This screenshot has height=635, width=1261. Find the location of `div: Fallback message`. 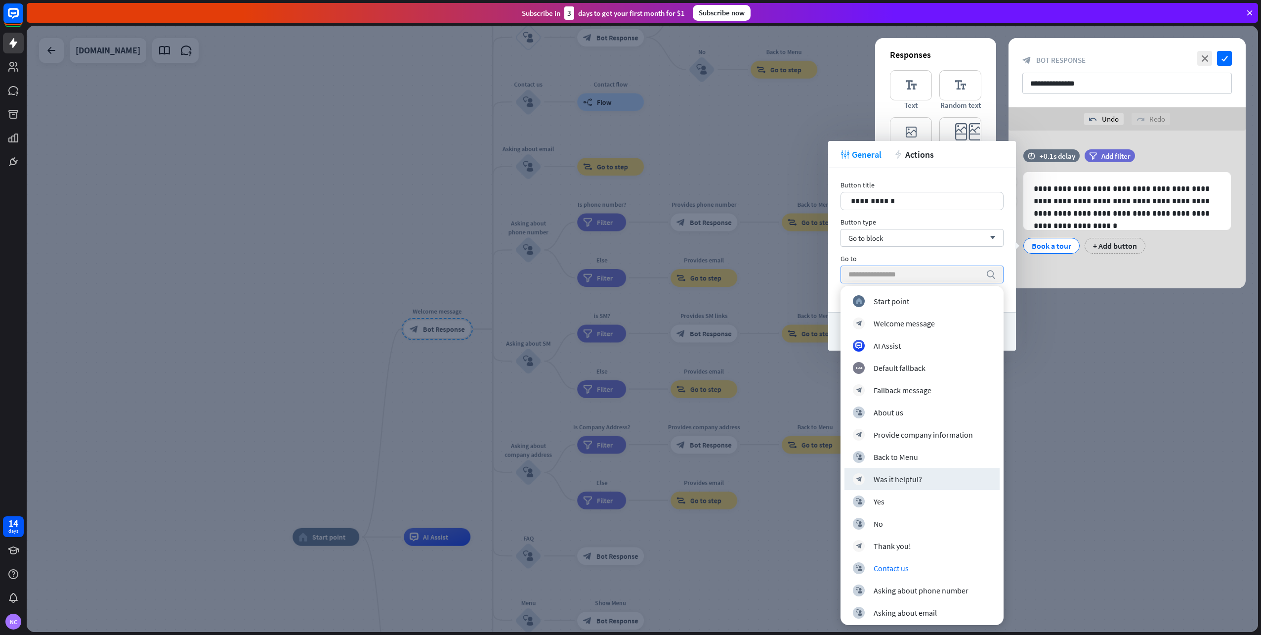

div: Fallback message is located at coordinates (903, 390).